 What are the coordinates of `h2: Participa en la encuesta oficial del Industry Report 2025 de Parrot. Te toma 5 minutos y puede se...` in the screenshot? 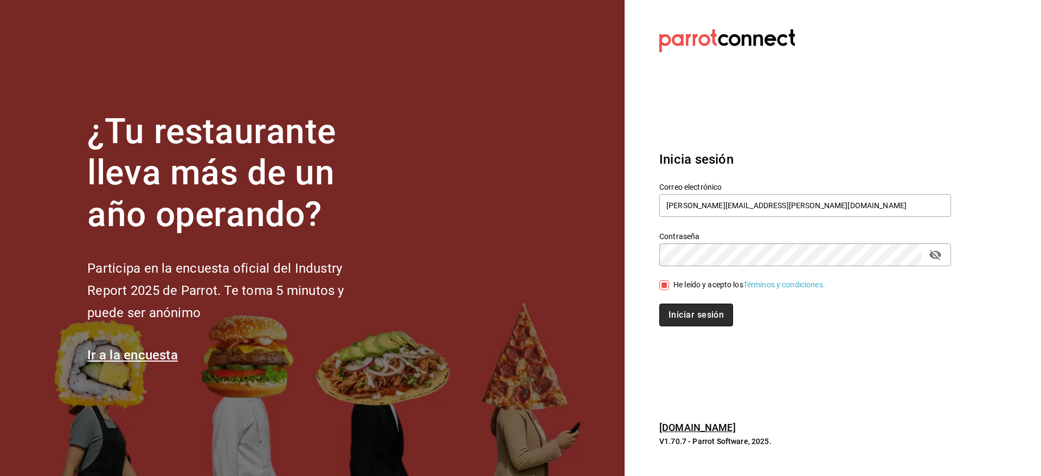 It's located at (234, 291).